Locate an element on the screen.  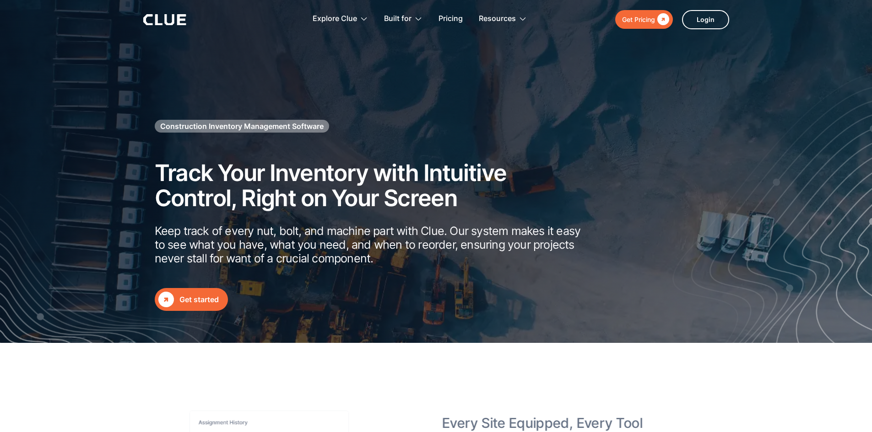
a: Get started is located at coordinates (191, 300).